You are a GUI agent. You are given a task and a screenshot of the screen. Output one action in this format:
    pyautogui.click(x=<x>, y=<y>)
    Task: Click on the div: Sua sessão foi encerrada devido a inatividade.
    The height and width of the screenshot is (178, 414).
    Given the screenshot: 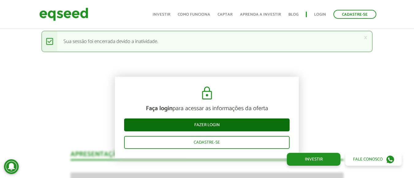 What is the action you would take?
    pyautogui.click(x=207, y=41)
    